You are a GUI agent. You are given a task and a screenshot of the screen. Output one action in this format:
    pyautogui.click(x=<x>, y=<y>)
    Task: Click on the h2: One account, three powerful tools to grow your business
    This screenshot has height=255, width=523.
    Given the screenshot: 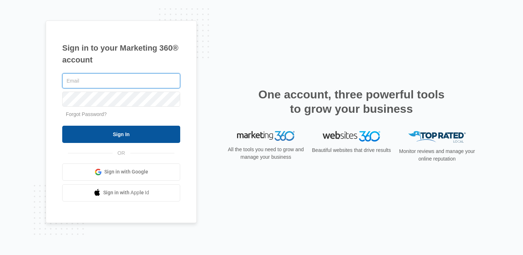 What is the action you would take?
    pyautogui.click(x=352, y=102)
    